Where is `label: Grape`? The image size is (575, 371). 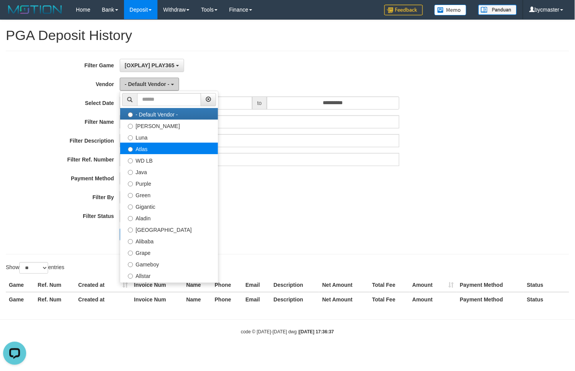
label: Grape is located at coordinates (169, 252).